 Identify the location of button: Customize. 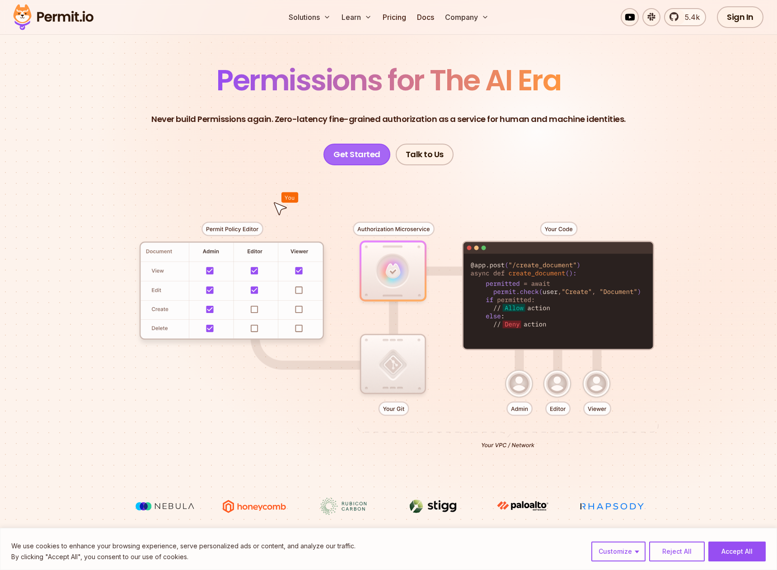
(619, 552).